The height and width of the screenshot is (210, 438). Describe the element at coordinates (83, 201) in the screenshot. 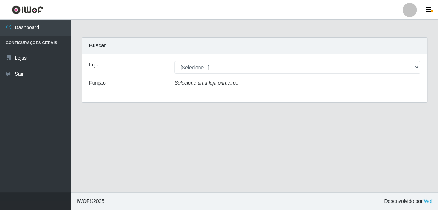

I see `span: IWOF` at that location.